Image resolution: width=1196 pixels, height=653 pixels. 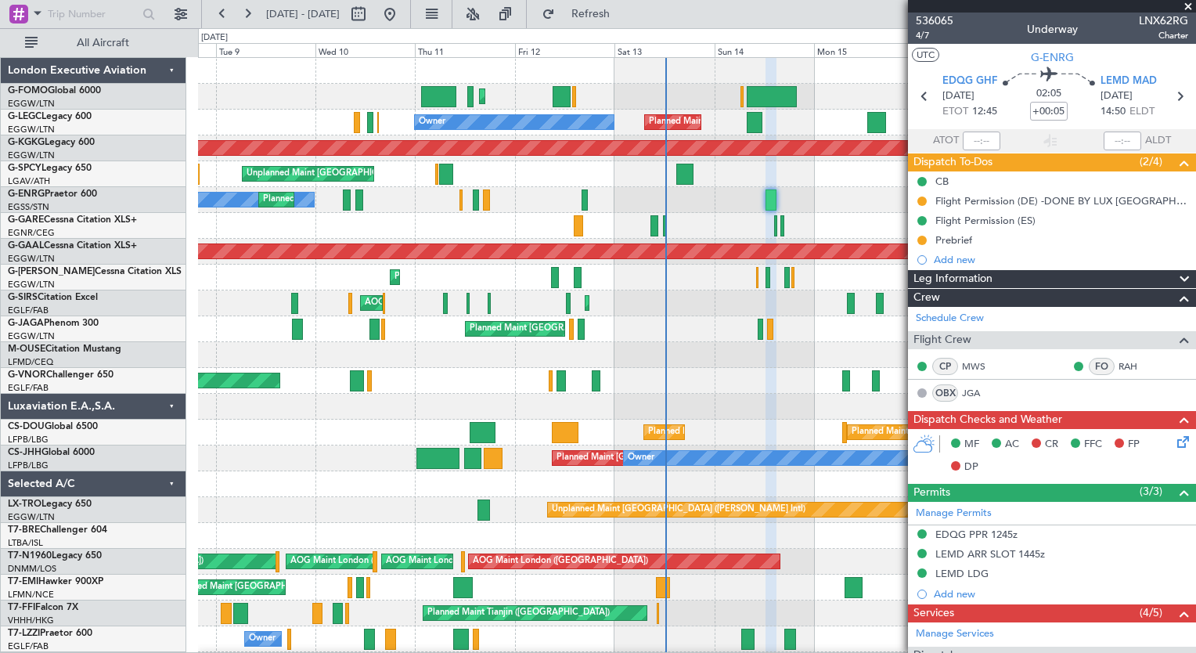 I want to click on a: T7-BREChallenger 604, so click(x=57, y=530).